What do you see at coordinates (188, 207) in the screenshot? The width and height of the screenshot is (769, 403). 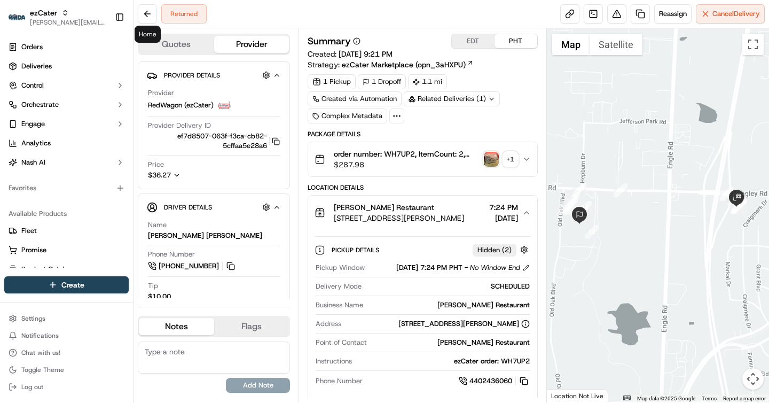 I see `span: Driver Details` at bounding box center [188, 207].